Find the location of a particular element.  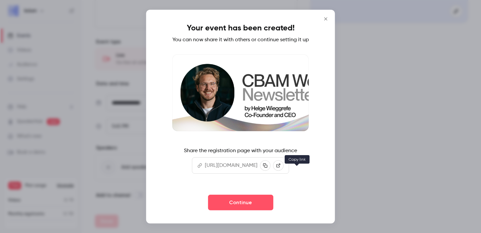

button: Continue is located at coordinates (240, 202).